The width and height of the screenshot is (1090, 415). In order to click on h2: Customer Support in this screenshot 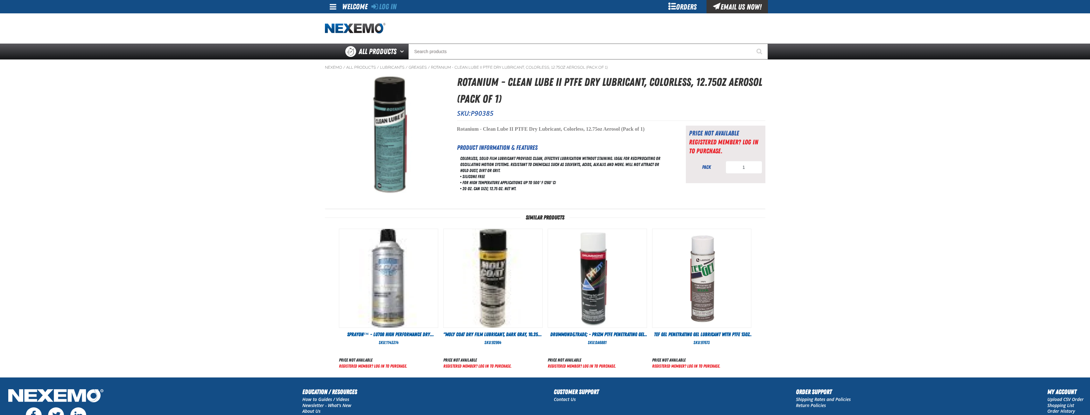, I will do `click(576, 392)`.